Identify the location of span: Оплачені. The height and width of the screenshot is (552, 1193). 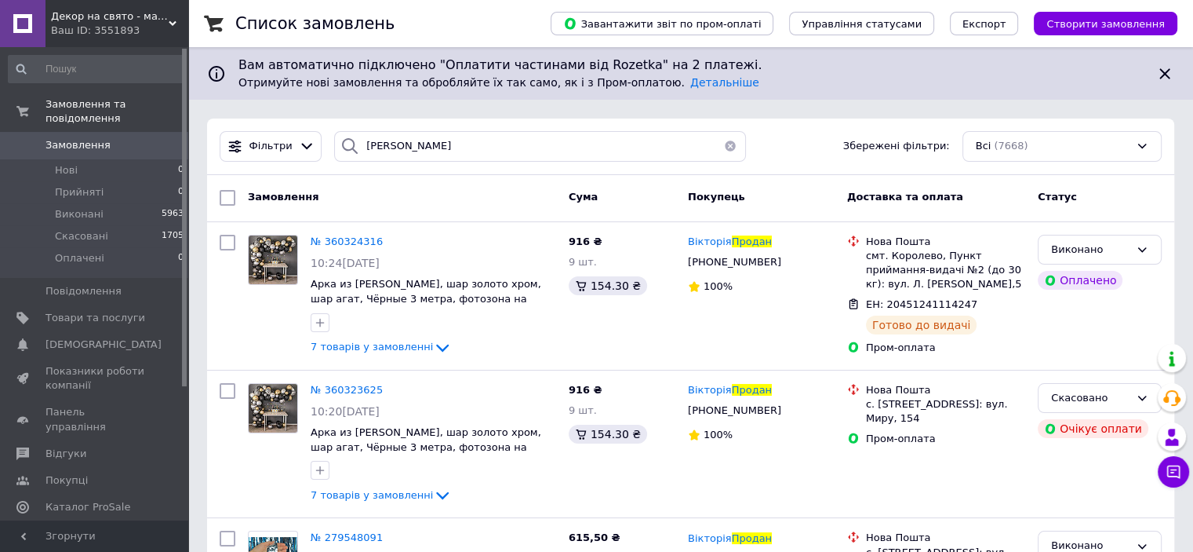
(79, 258).